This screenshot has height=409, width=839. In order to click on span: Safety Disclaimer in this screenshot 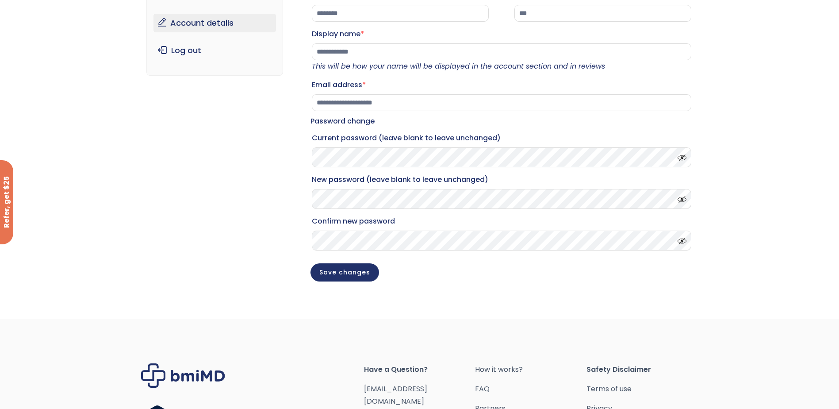, I will do `click(643, 370)`.